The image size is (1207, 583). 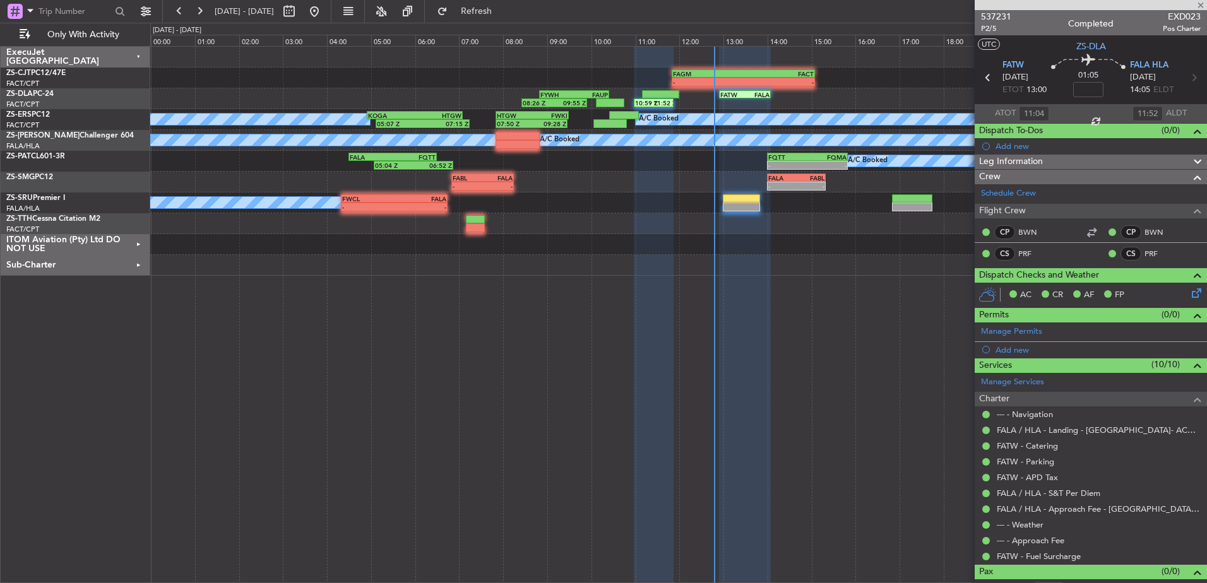 I want to click on div: 15:00, so click(x=834, y=40).